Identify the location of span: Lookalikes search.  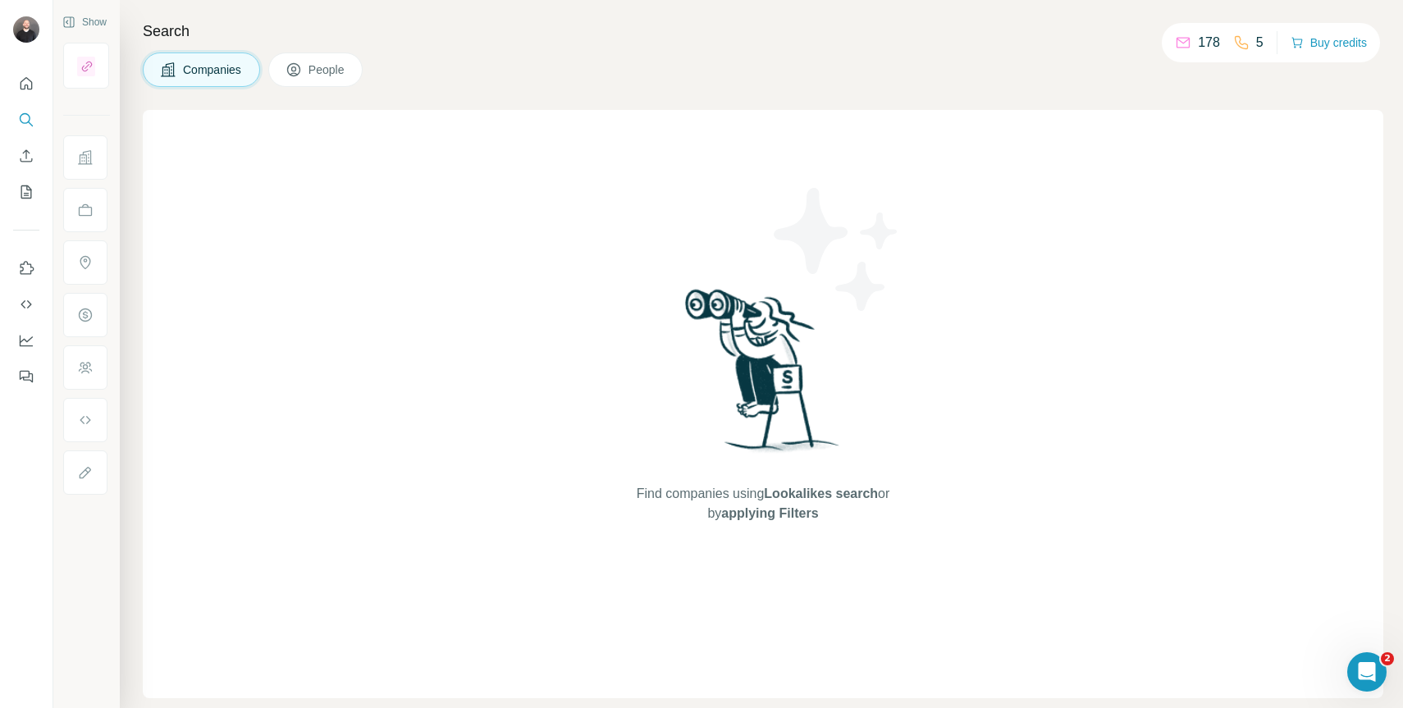
(820, 493).